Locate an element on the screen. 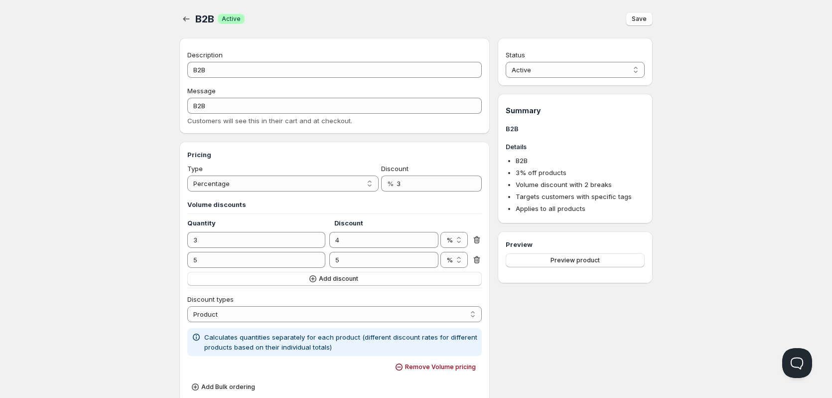  span: Applies to all products is located at coordinates (551, 208).